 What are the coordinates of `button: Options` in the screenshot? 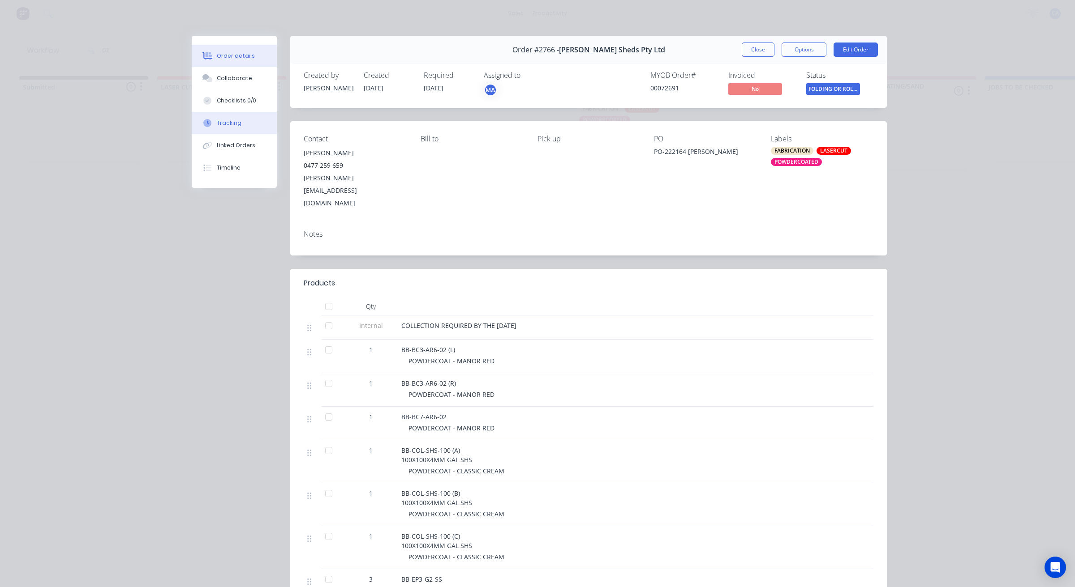 It's located at (804, 50).